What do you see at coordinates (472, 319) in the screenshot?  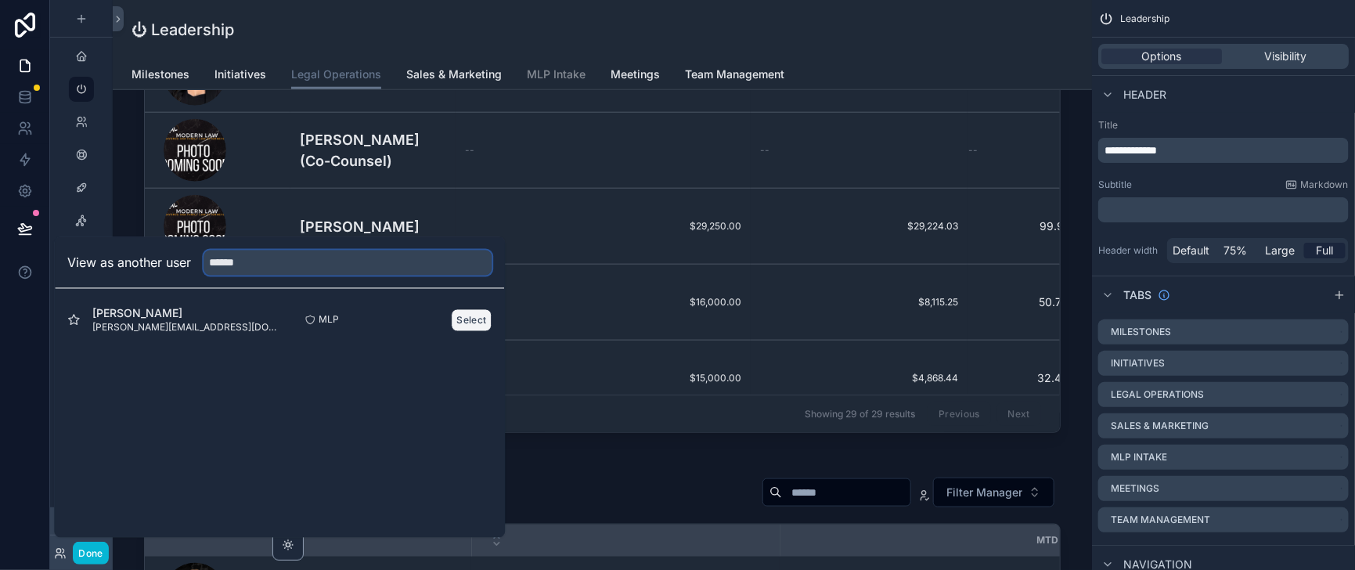 I see `button: Select` at bounding box center [472, 319].